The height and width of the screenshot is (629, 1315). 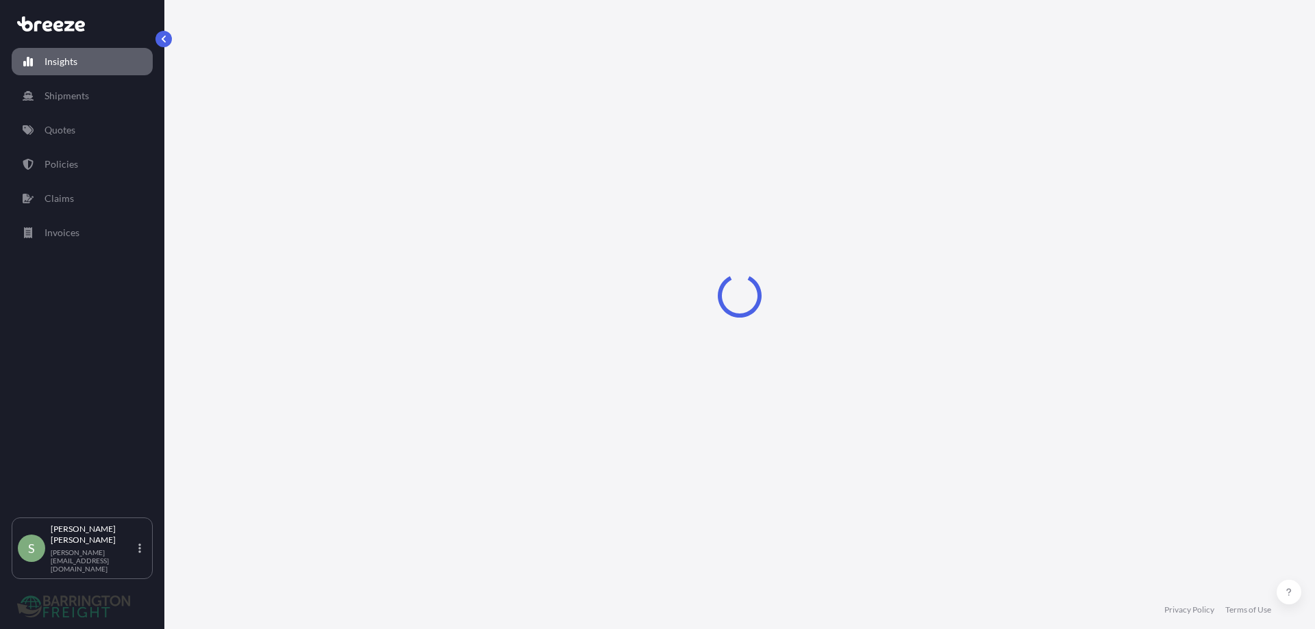 I want to click on a: Invoices, so click(x=82, y=233).